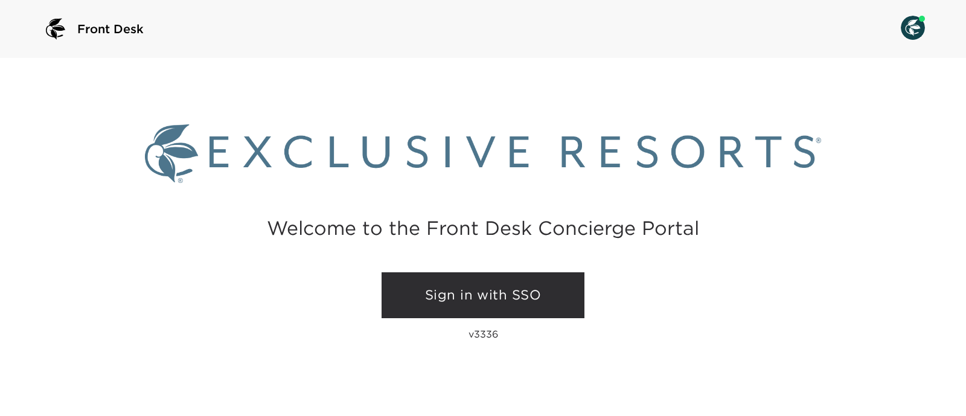  Describe the element at coordinates (56, 29) in the screenshot. I see `img: logo` at that location.